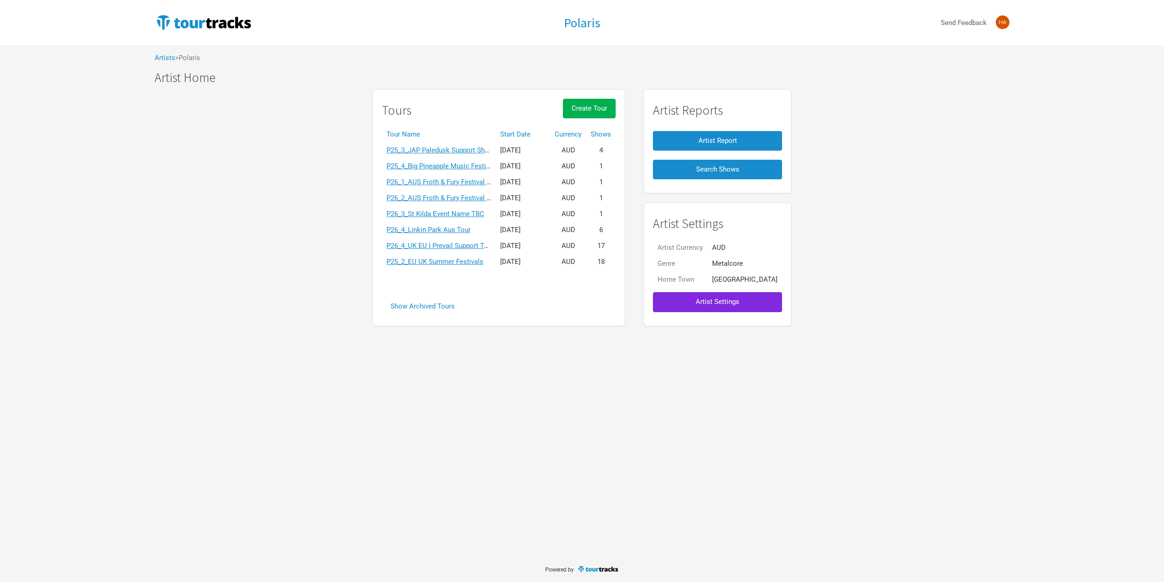 The height and width of the screenshot is (582, 1164). What do you see at coordinates (589, 108) in the screenshot?
I see `button: Create Tour` at bounding box center [589, 108].